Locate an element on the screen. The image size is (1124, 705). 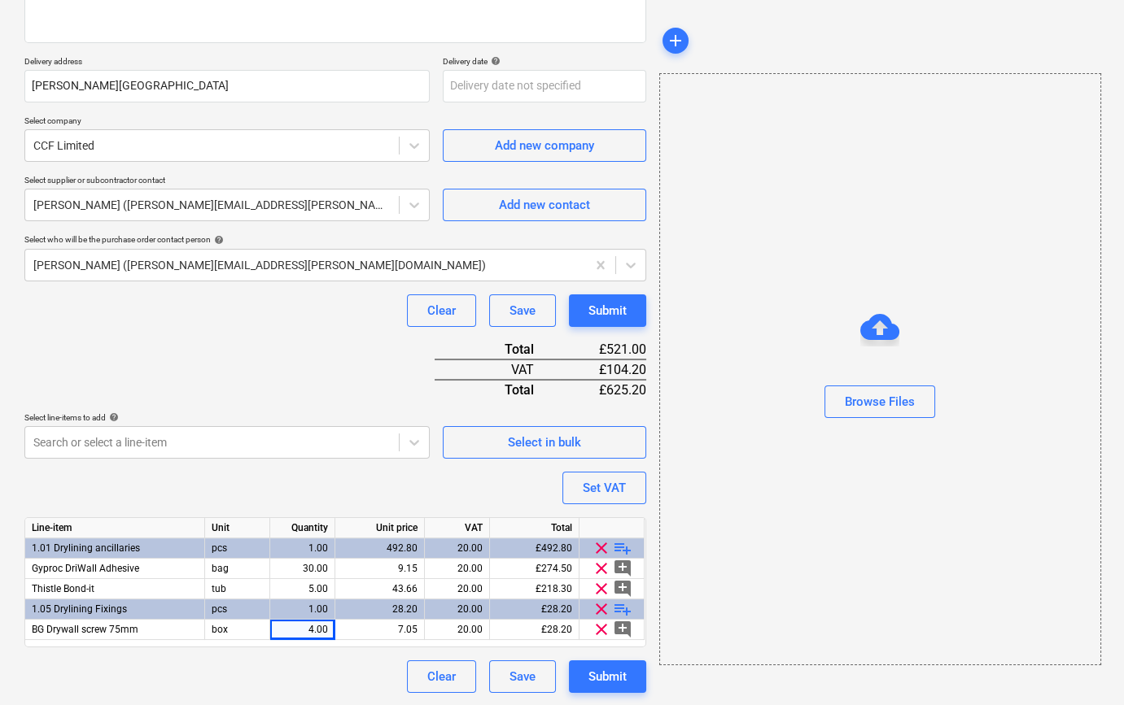
div: Line-item is located at coordinates (115, 528).